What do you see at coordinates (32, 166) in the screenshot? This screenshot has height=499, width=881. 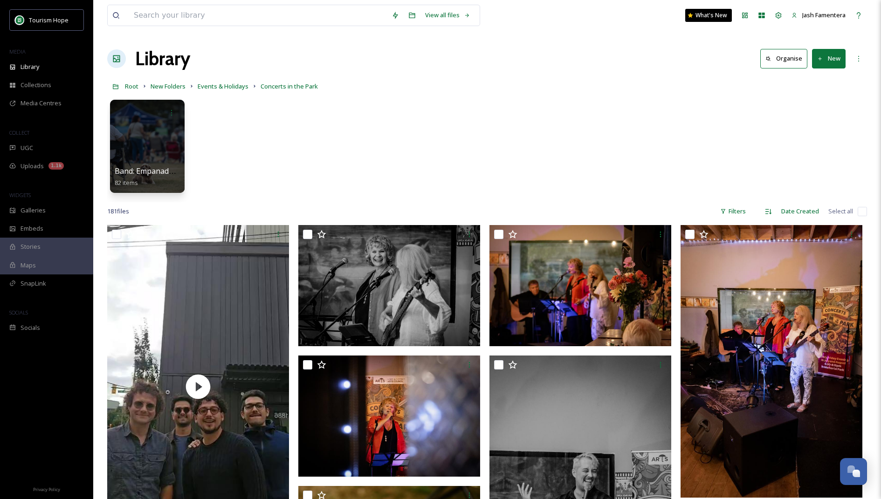 I see `span: Uploads` at bounding box center [32, 166].